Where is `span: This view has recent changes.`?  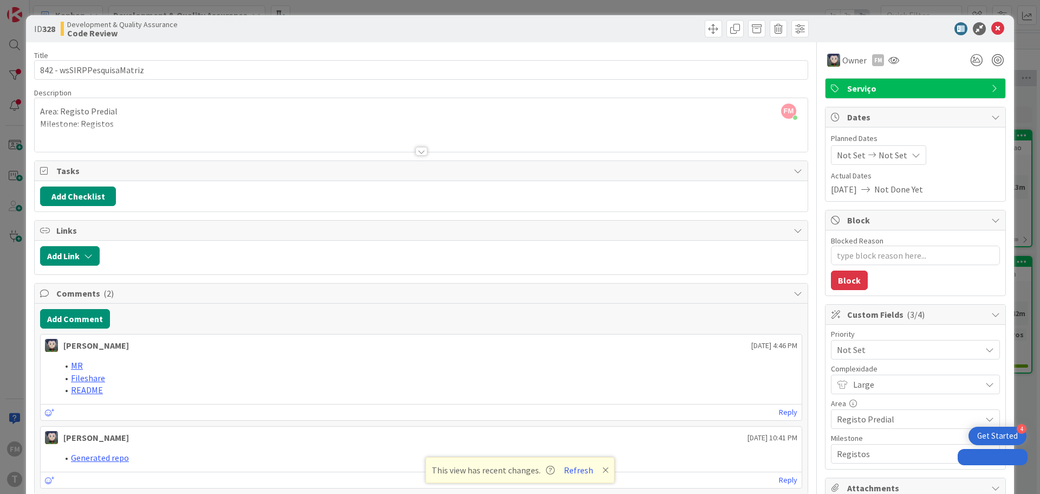
span: This view has recent changes. is located at coordinates (493, 470).